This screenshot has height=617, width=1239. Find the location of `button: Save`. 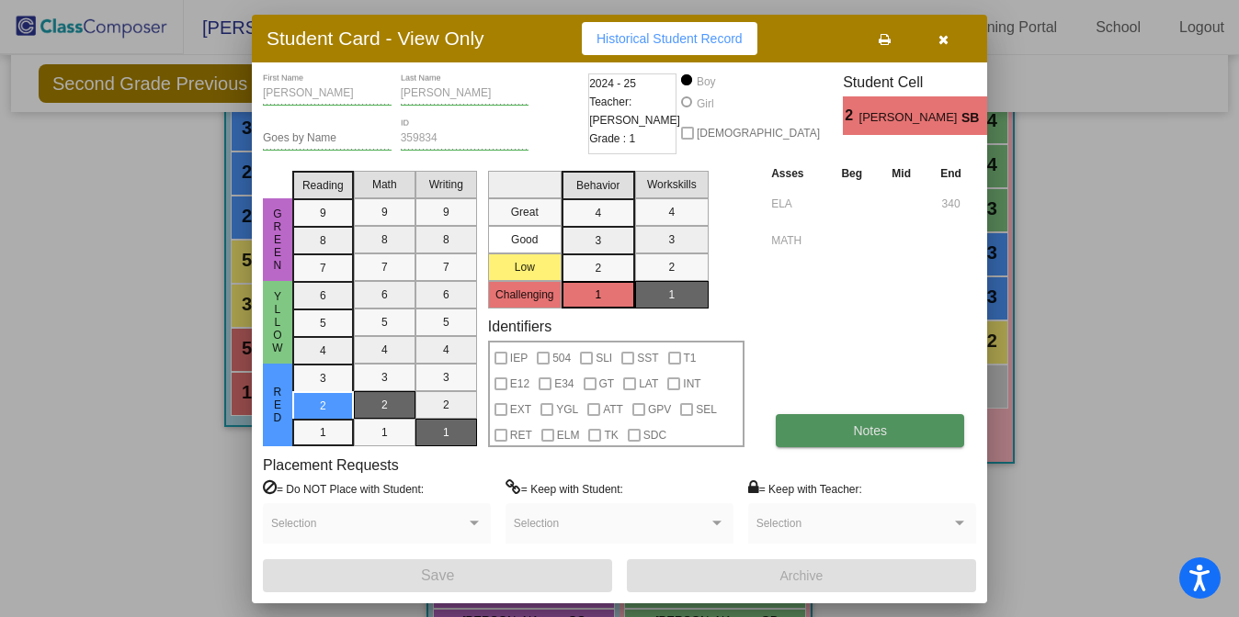

button: Save is located at coordinates (437, 576).